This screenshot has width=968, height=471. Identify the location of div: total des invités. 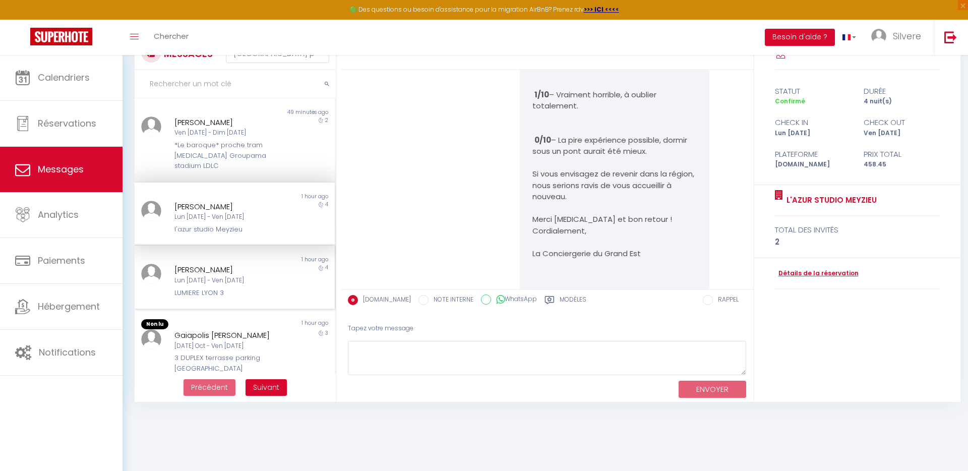
(858, 230).